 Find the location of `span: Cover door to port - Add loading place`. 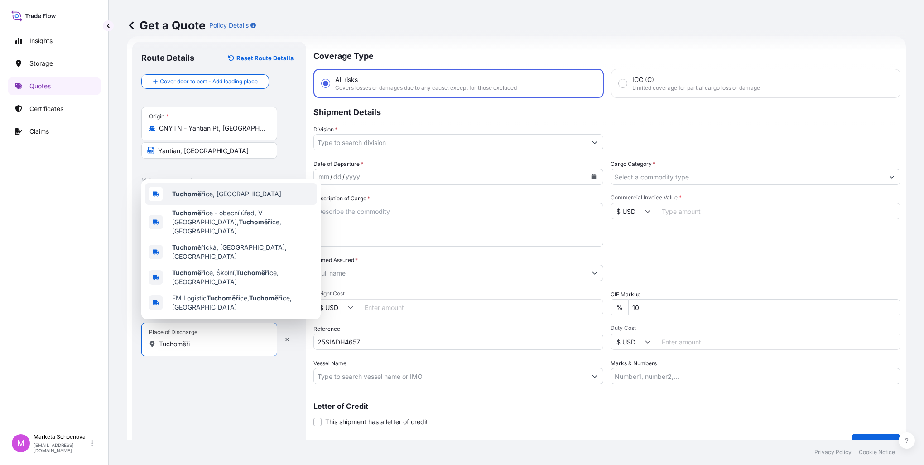

span: Cover door to port - Add loading place is located at coordinates (209, 82).